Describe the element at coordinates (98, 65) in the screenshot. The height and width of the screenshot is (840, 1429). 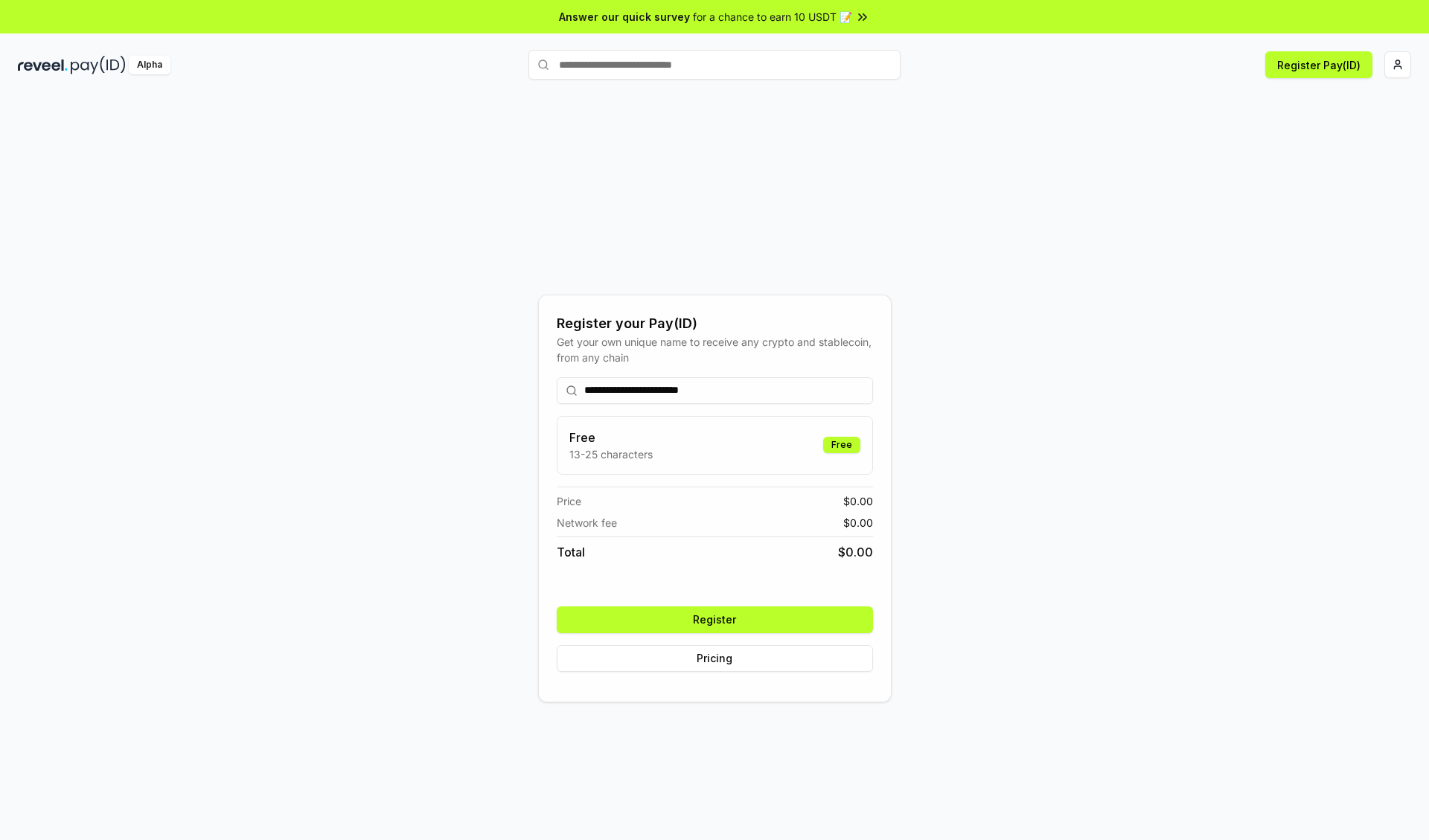
I see `img: pay_id` at that location.